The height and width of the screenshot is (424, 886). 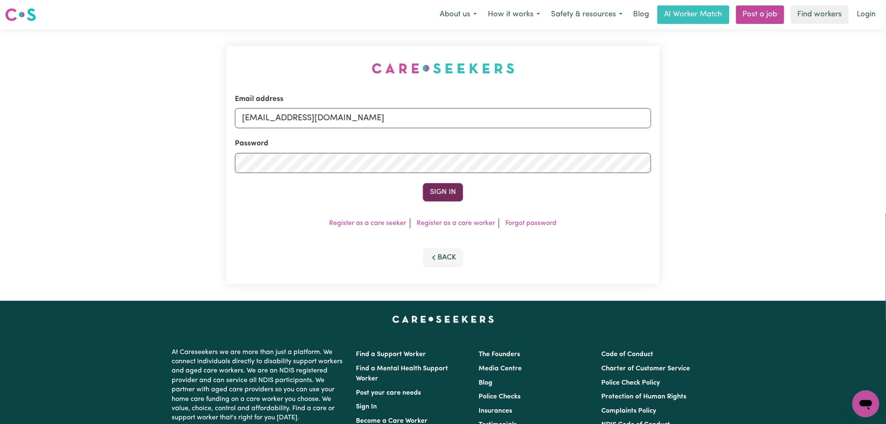 I want to click on a: Find a Support Worker, so click(x=391, y=354).